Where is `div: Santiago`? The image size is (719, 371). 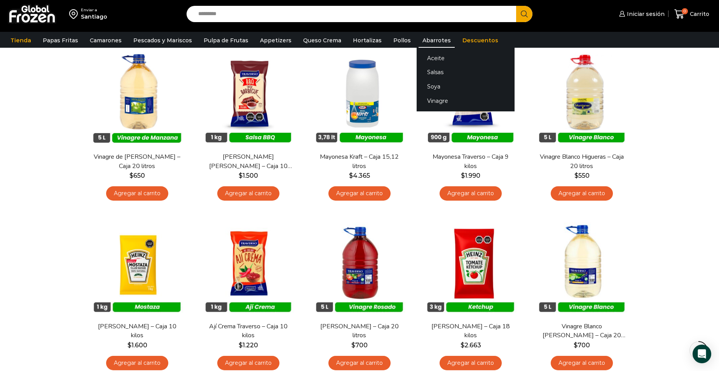
div: Santiago is located at coordinates (94, 17).